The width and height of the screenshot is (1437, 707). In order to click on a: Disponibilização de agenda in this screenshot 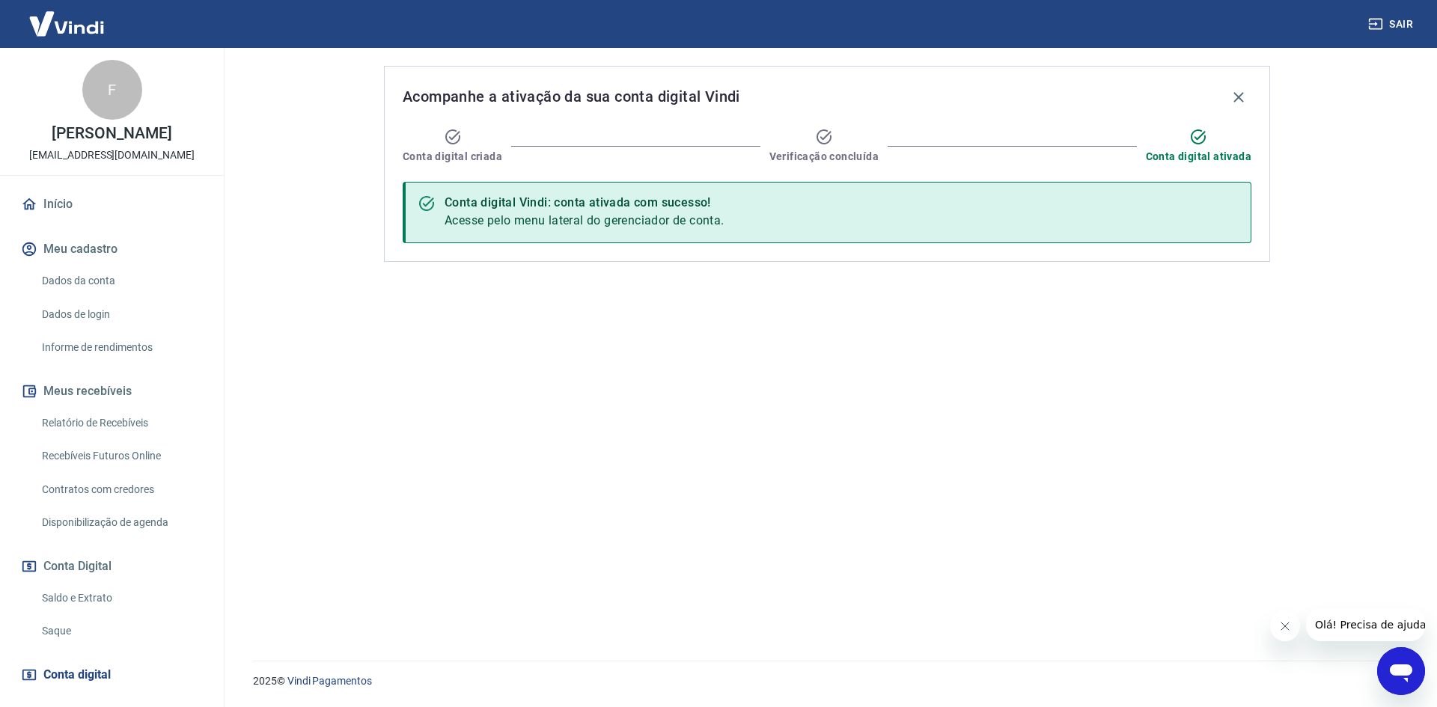, I will do `click(120, 522)`.